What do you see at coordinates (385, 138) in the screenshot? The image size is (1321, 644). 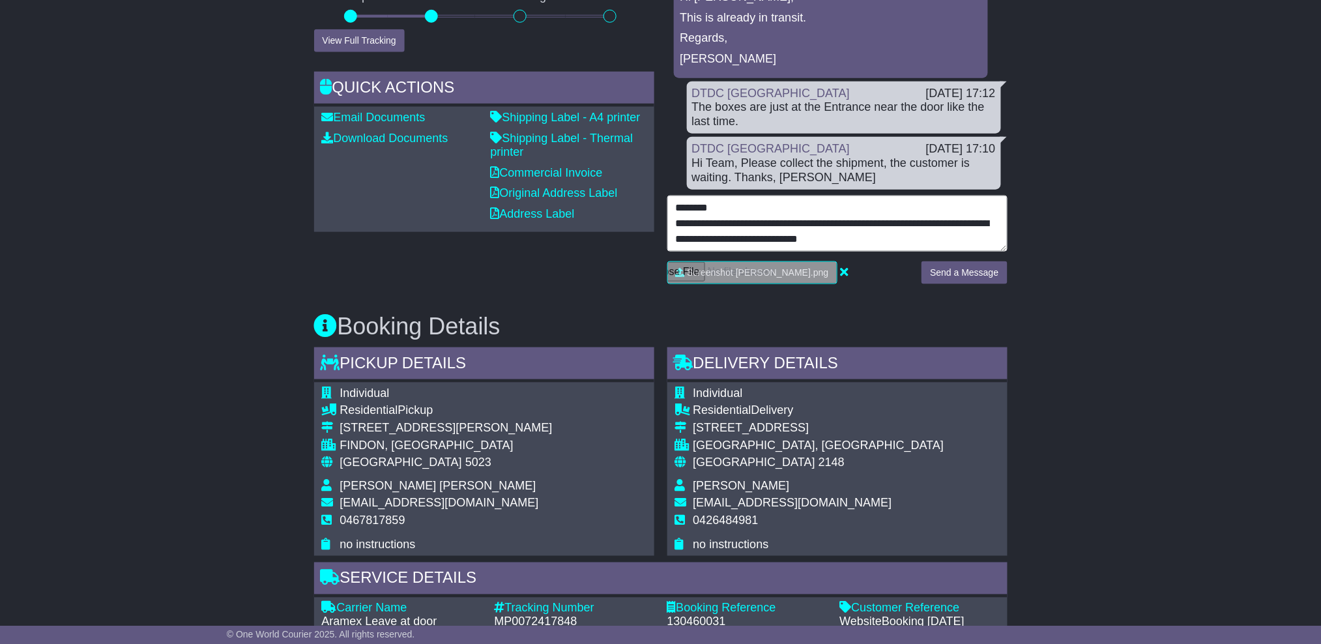 I see `a: Download Documents` at bounding box center [385, 138].